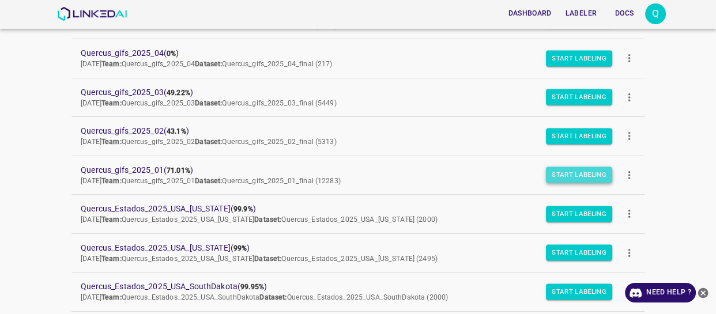 The height and width of the screenshot is (314, 716). I want to click on span: Quercus_gifs_2025_03 ( ), so click(349, 92).